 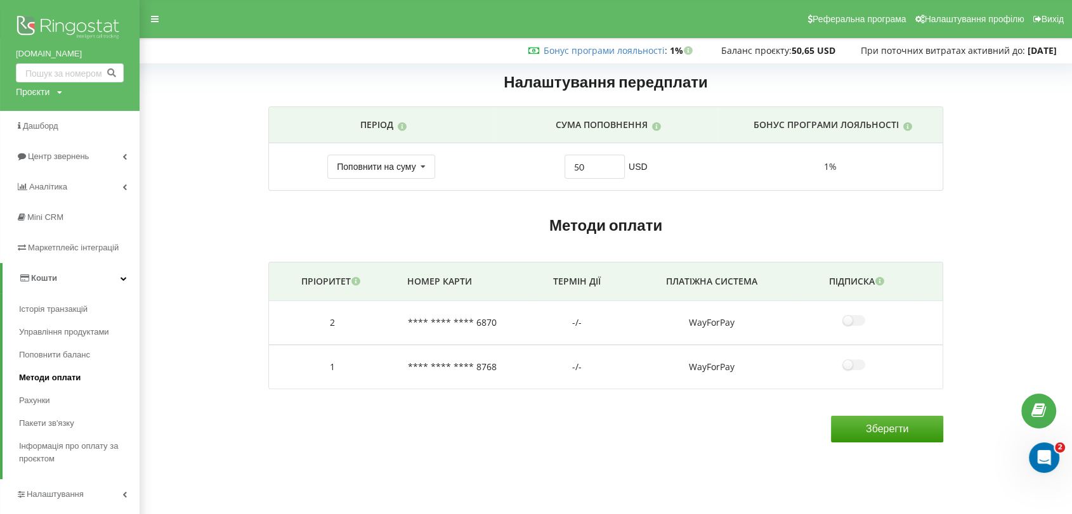 What do you see at coordinates (76, 453) in the screenshot?
I see `span: Інформація про оплату за проєктом` at bounding box center [76, 453].